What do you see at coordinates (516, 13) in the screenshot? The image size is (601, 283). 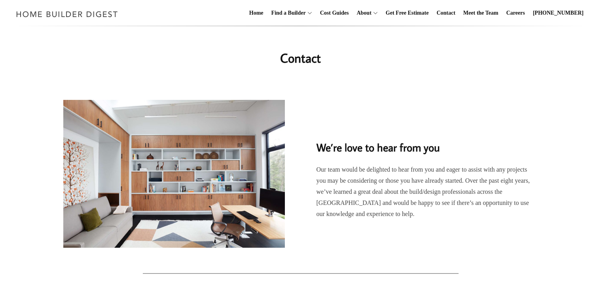 I see `a: Careers` at bounding box center [516, 13].